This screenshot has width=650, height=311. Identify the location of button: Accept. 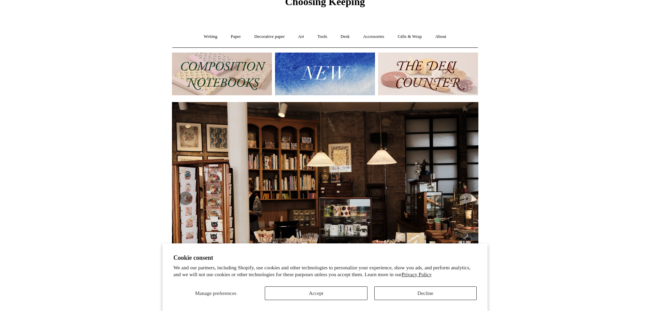
(316, 293).